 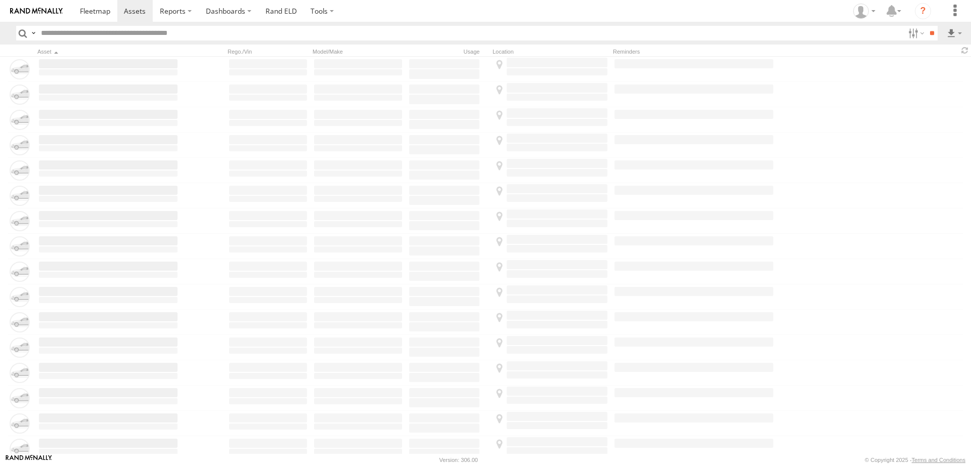 I want to click on img: rand-logo.svg, so click(x=36, y=11).